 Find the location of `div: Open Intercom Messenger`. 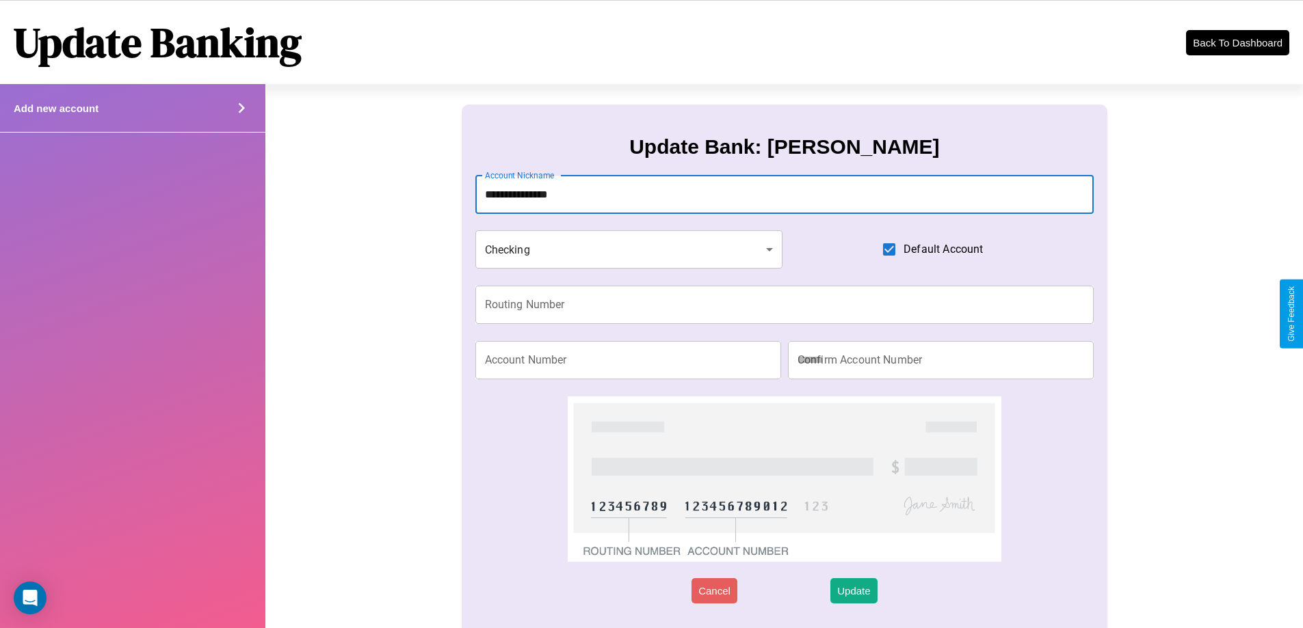

div: Open Intercom Messenger is located at coordinates (30, 598).